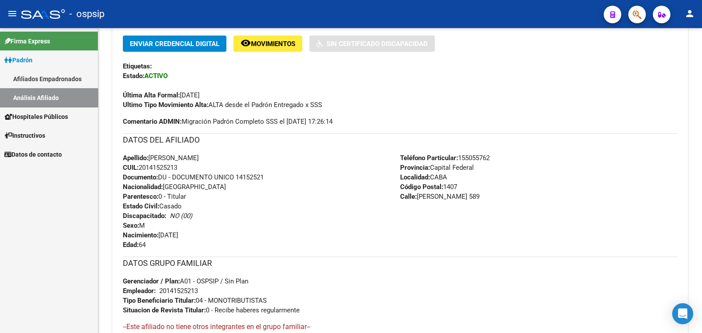 The image size is (702, 333). What do you see at coordinates (131, 245) in the screenshot?
I see `strong: Edad:` at bounding box center [131, 245].